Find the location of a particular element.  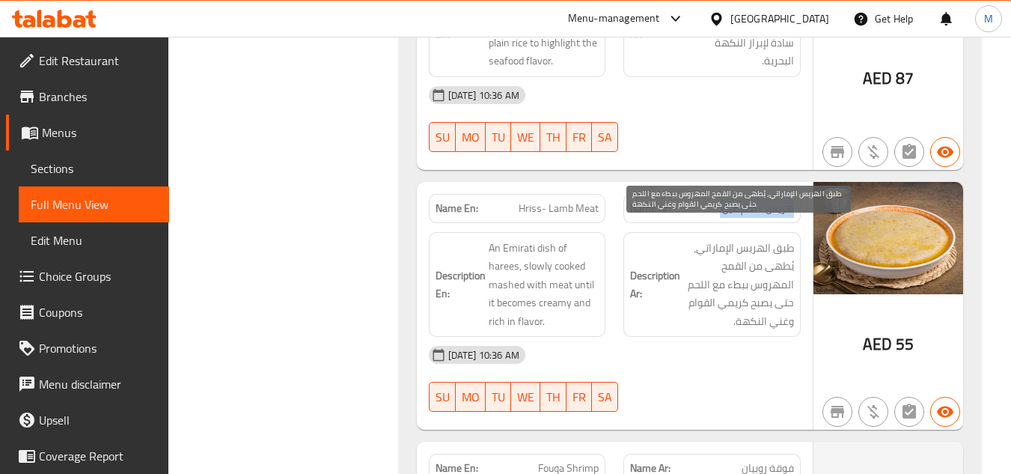

button: Available is located at coordinates (945, 152).